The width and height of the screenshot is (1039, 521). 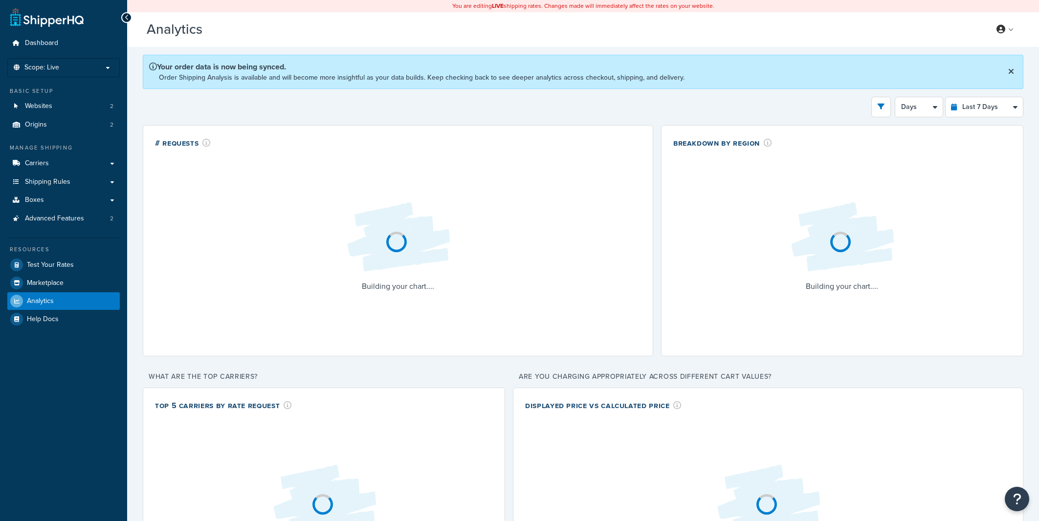 What do you see at coordinates (64, 301) in the screenshot?
I see `a: Analytics` at bounding box center [64, 301].